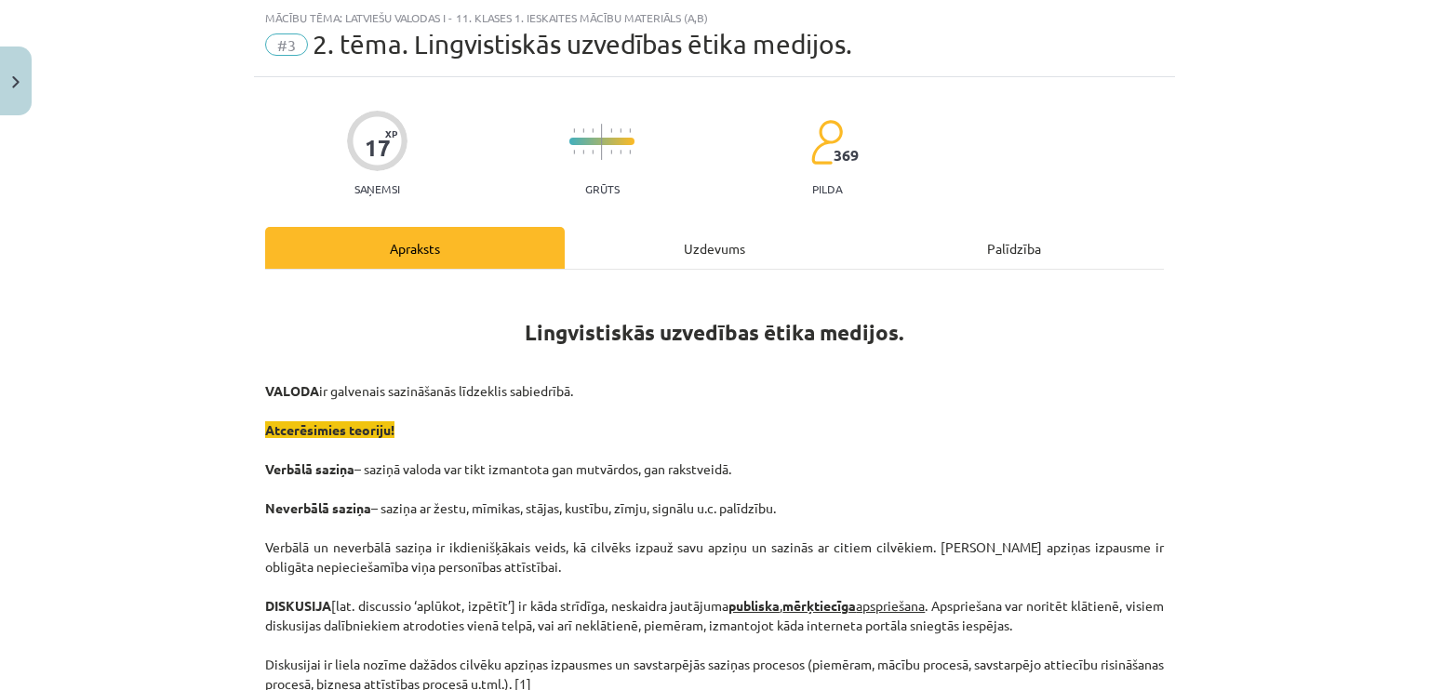 The image size is (1429, 690). I want to click on p: Grūts, so click(602, 189).